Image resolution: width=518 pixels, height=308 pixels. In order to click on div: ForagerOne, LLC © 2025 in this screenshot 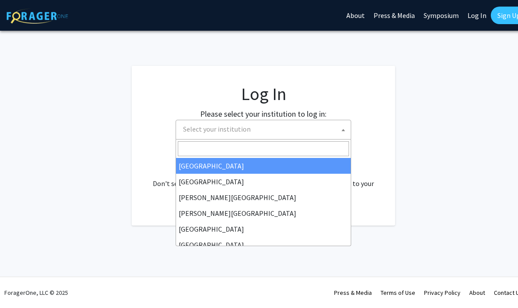, I will do `click(36, 293)`.